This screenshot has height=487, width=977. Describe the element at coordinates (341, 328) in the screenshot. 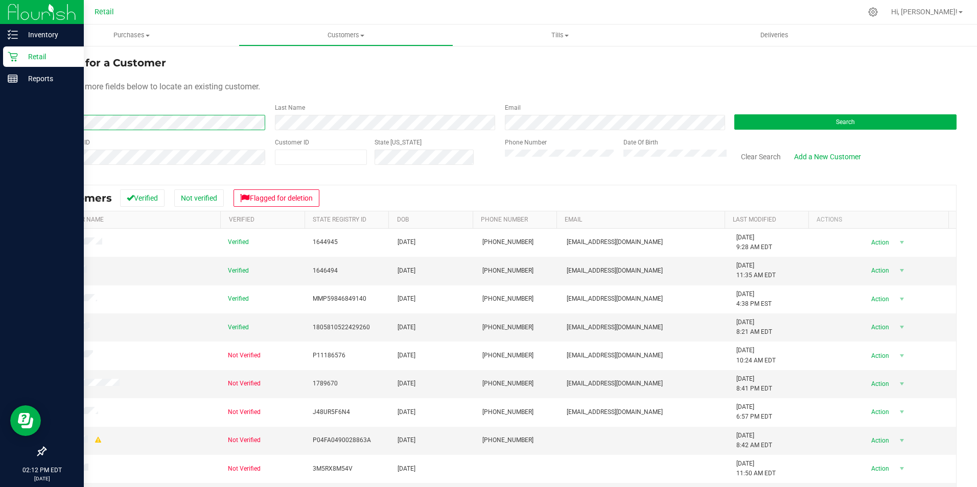

I see `span: 1805810522429260` at that location.